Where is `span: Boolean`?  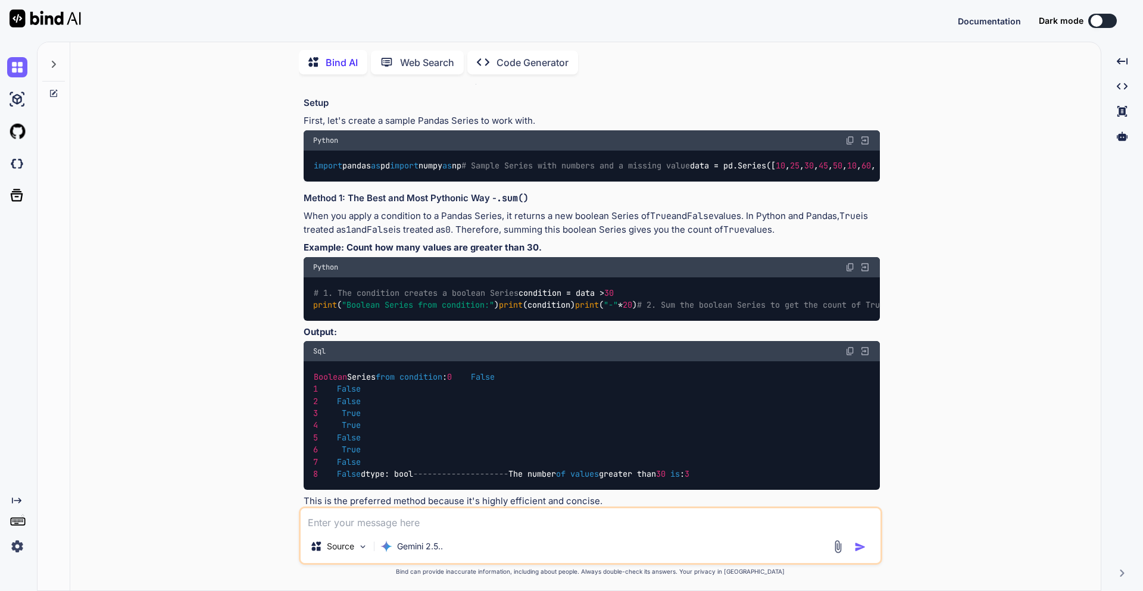 span: Boolean is located at coordinates (330, 377).